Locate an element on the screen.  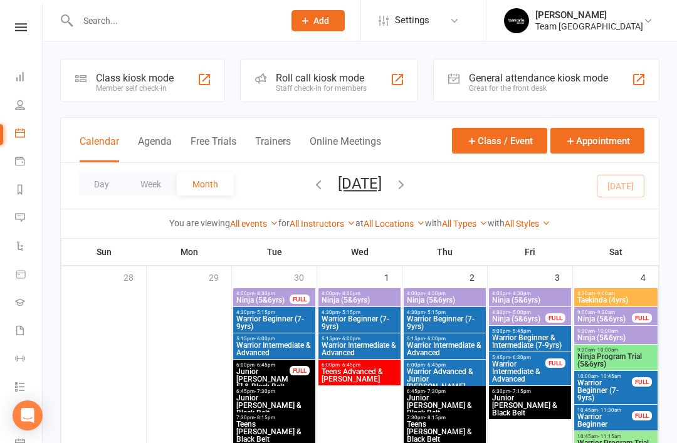
th: Wed is located at coordinates (360, 252).